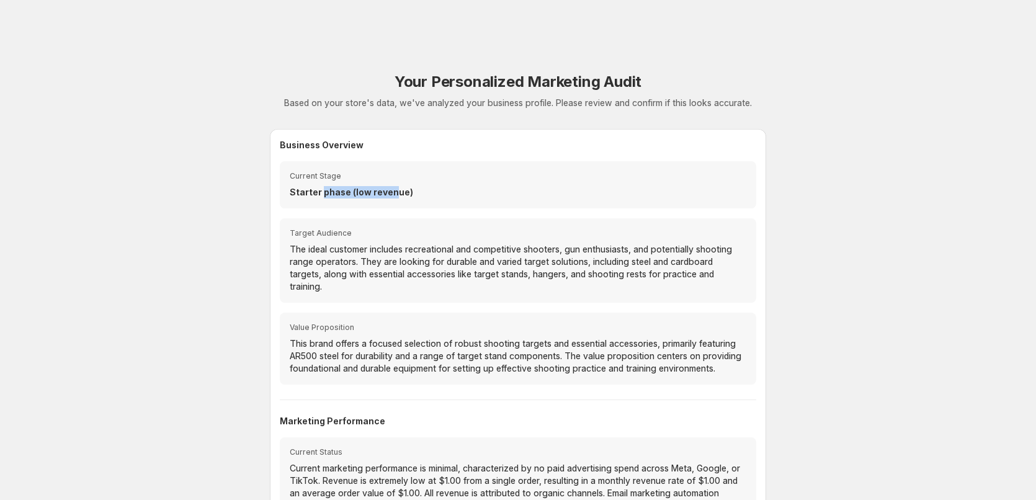 Image resolution: width=1036 pixels, height=500 pixels. I want to click on span: Current Stage, so click(518, 176).